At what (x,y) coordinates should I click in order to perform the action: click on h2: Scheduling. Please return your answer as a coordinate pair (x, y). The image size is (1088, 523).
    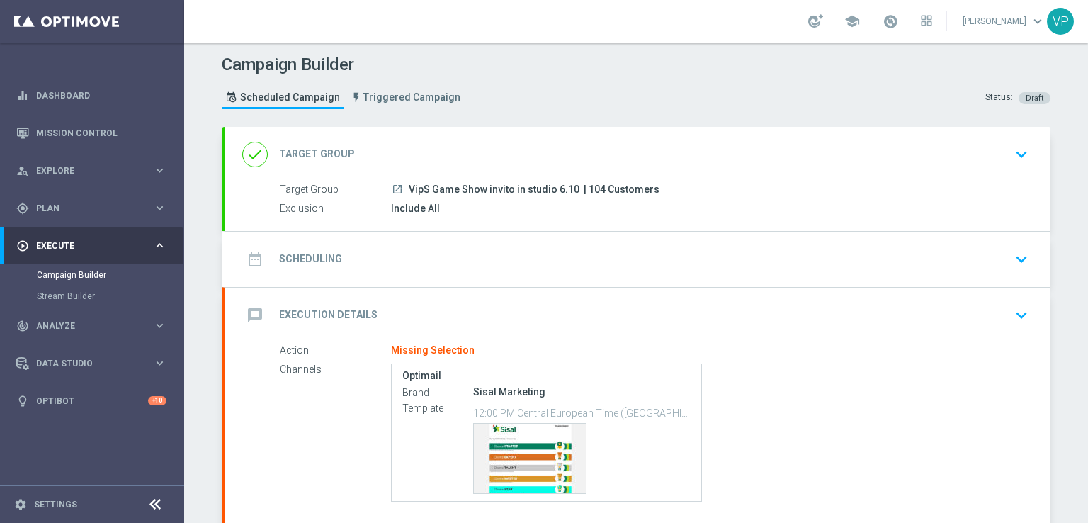
    Looking at the image, I should click on (310, 259).